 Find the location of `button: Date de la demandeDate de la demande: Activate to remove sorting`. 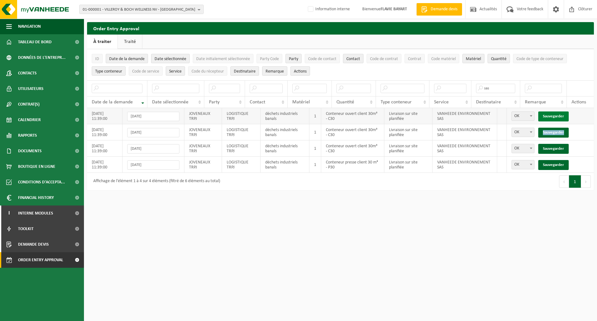

button: Date de la demandeDate de la demande: Activate to remove sorting is located at coordinates (127, 59).